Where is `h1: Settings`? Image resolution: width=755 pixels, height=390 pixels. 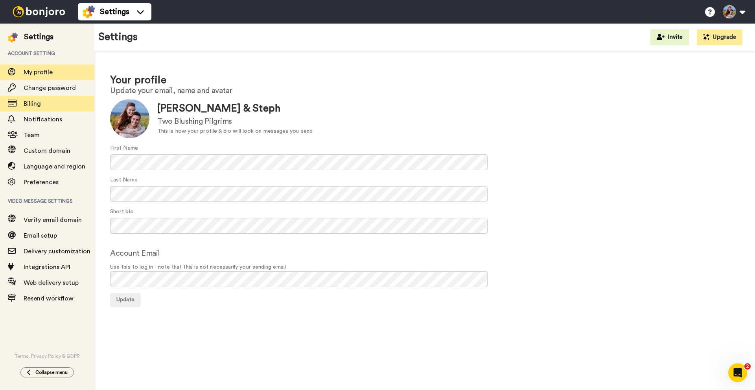 h1: Settings is located at coordinates (118, 37).